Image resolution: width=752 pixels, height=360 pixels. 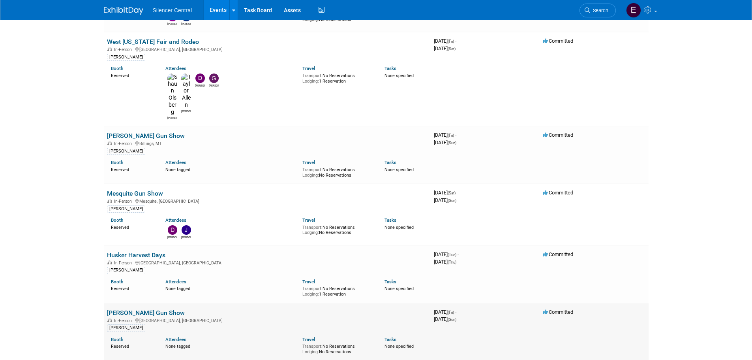 What do you see at coordinates (186, 91) in the screenshot?
I see `img: Taylor Allen` at bounding box center [186, 91].